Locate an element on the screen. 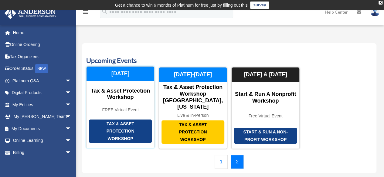  a: survey is located at coordinates (259, 5).